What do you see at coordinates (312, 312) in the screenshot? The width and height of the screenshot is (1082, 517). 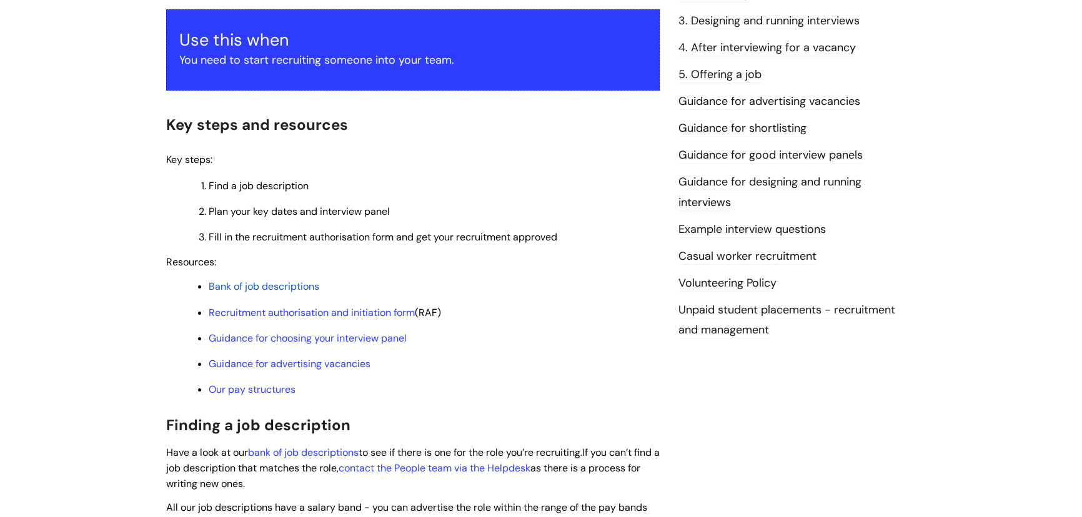 I see `a: Recruitment authorisation and initiation form` at bounding box center [312, 312].